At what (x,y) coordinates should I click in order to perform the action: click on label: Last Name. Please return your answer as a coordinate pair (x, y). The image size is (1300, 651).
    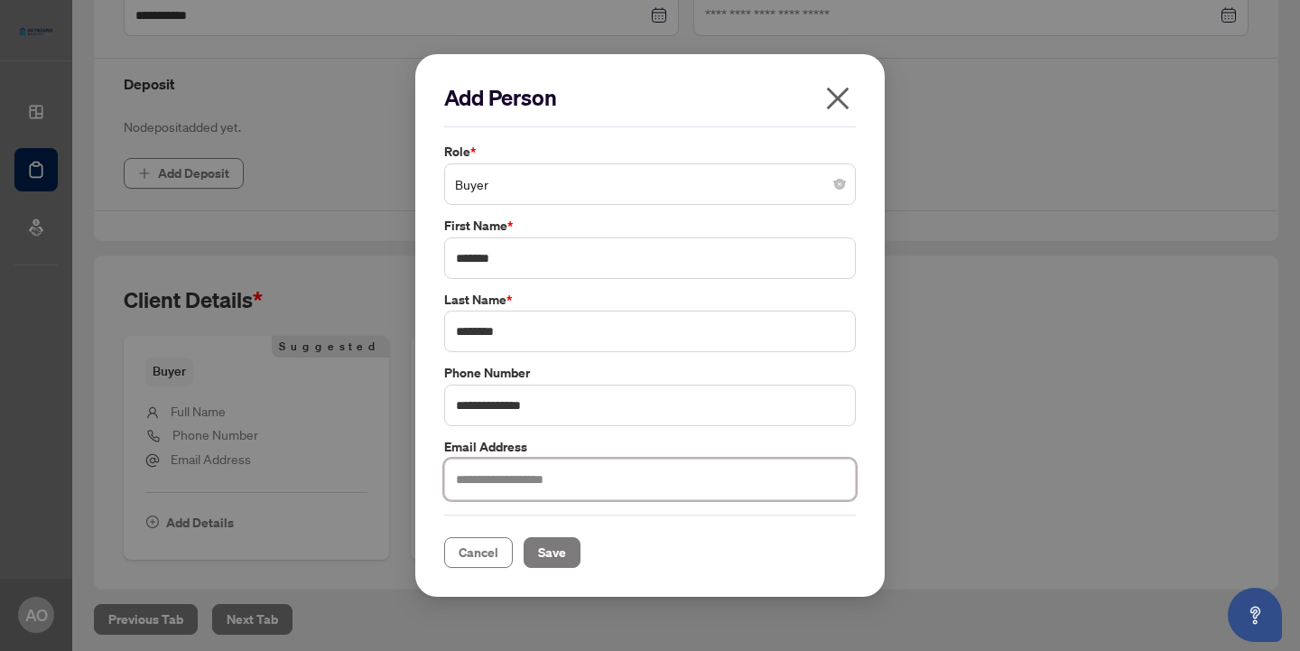
    Looking at the image, I should click on (650, 300).